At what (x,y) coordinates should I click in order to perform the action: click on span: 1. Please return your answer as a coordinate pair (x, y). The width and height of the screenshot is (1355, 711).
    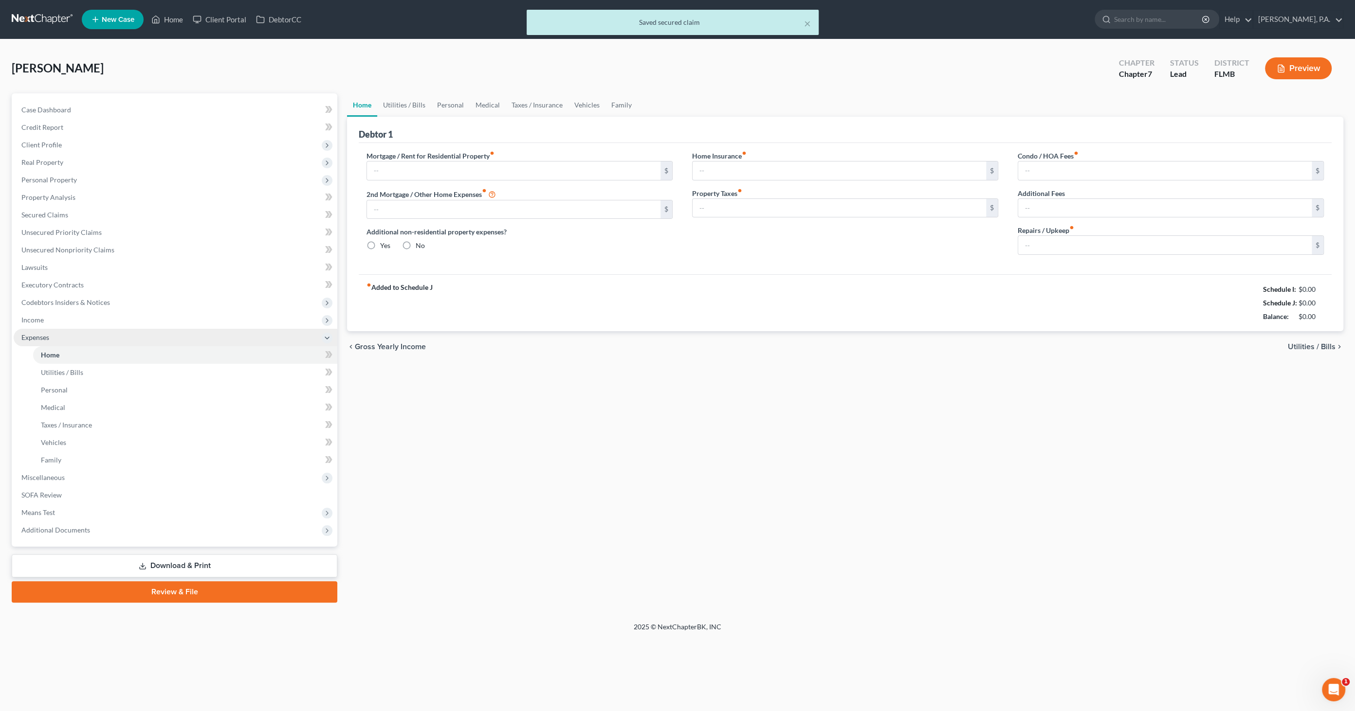
    Looking at the image, I should click on (1345, 682).